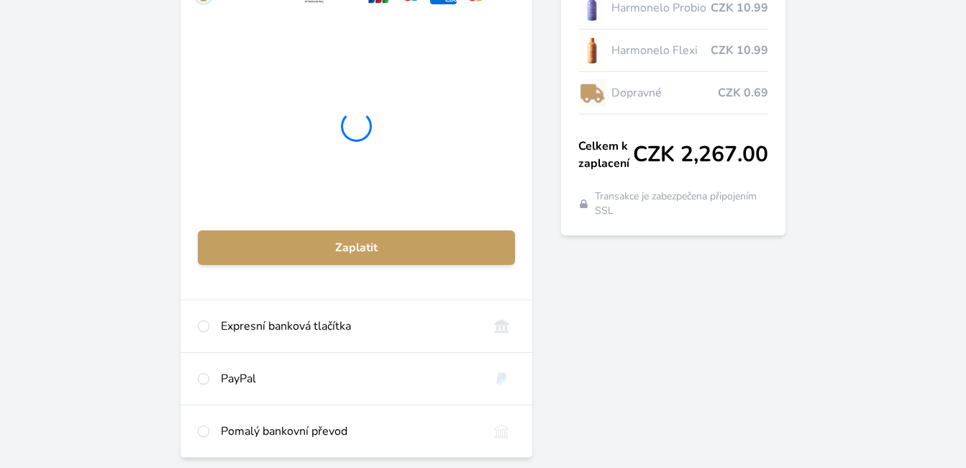  Describe the element at coordinates (501, 378) in the screenshot. I see `img: paypal.svg` at that location.